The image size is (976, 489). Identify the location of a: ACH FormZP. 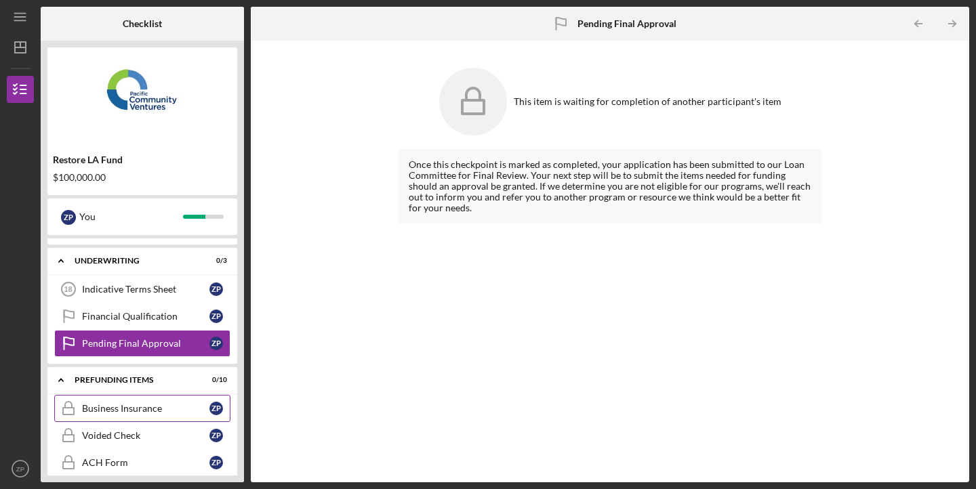
(142, 463).